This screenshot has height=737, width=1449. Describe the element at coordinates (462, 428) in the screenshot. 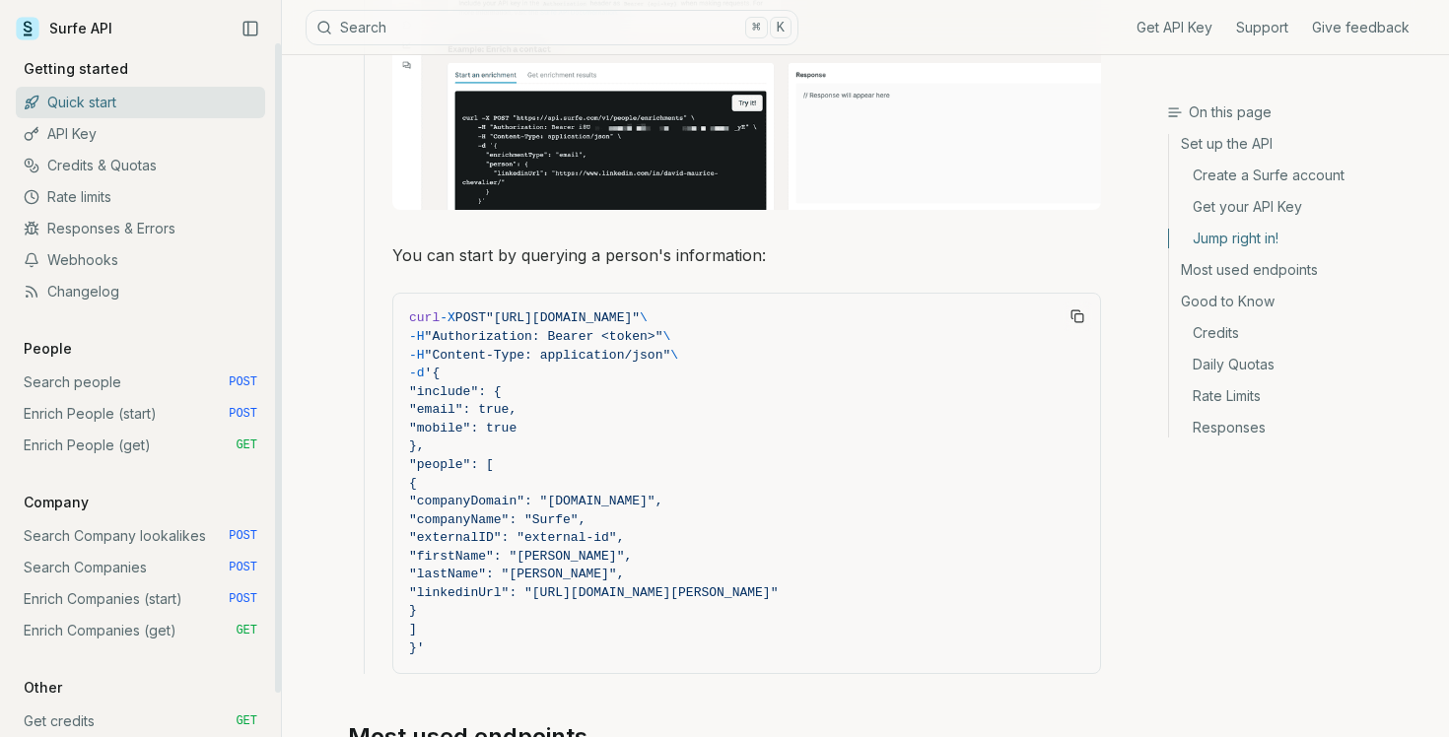

I see `span: "mobile": true` at that location.